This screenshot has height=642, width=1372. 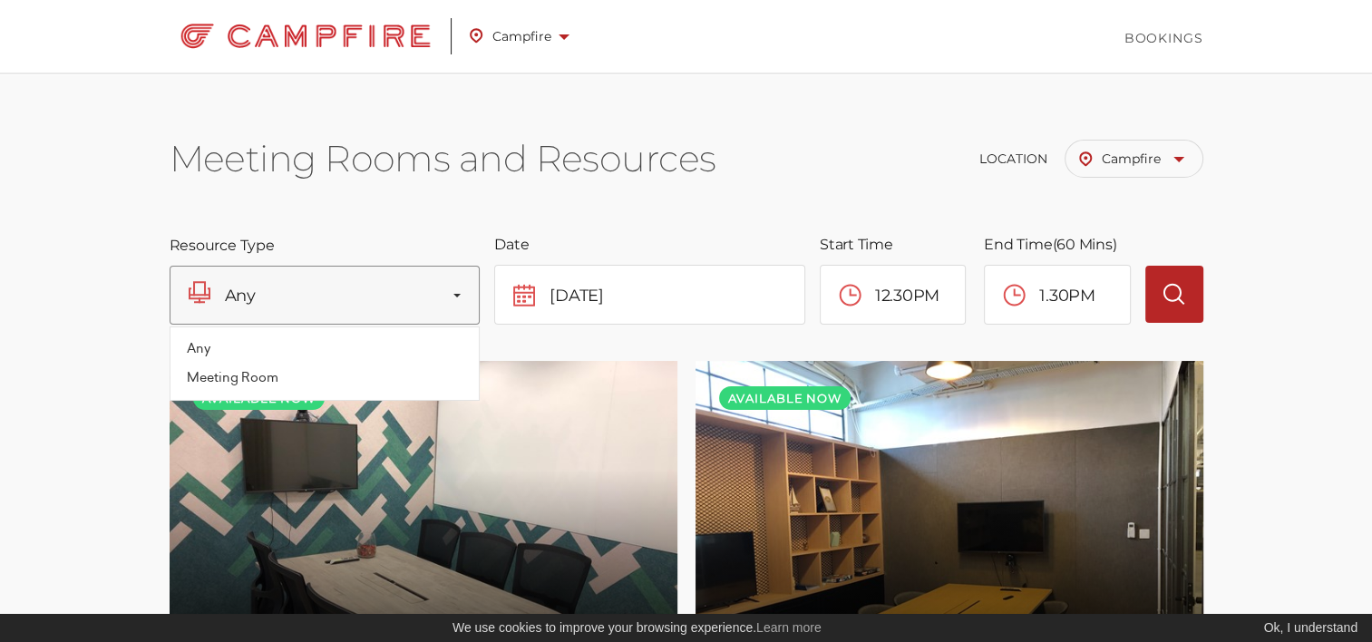 What do you see at coordinates (1163, 38) in the screenshot?
I see `a: Bookings` at bounding box center [1163, 38].